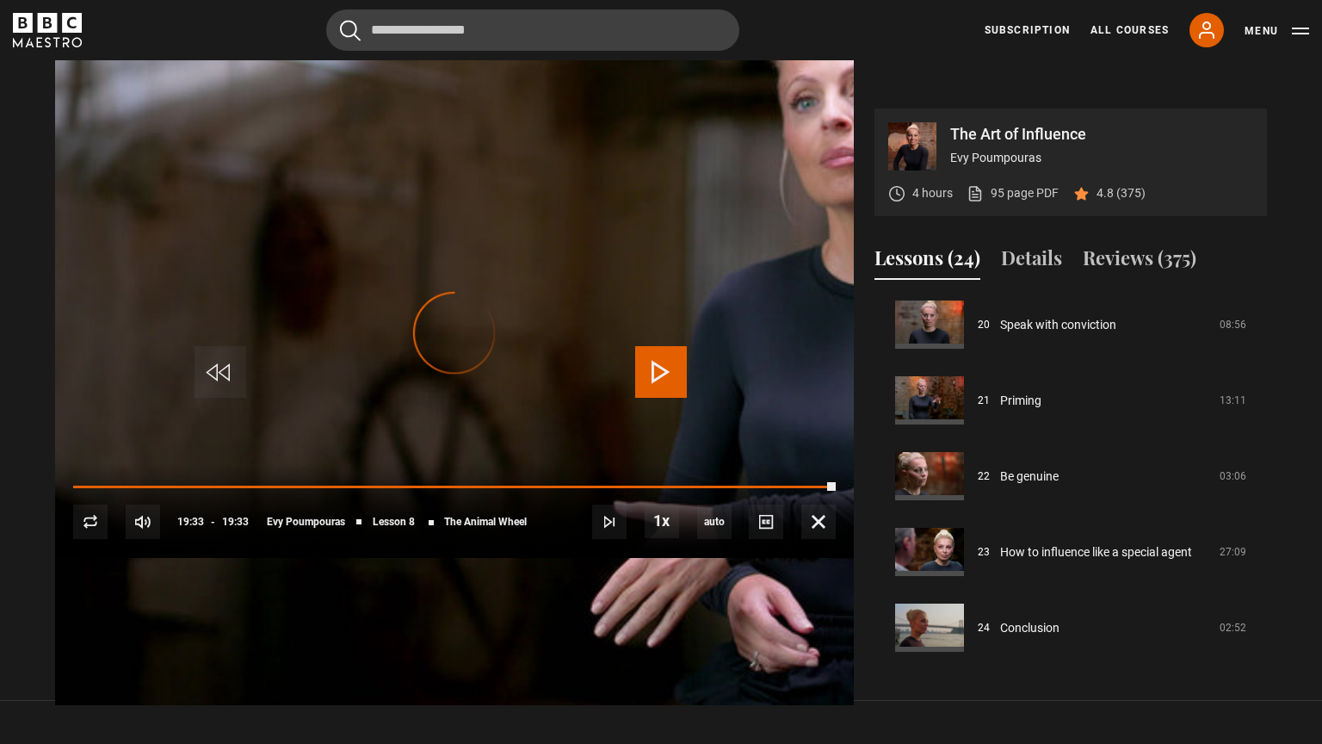  I want to click on p: 4.8 (375), so click(1120, 193).